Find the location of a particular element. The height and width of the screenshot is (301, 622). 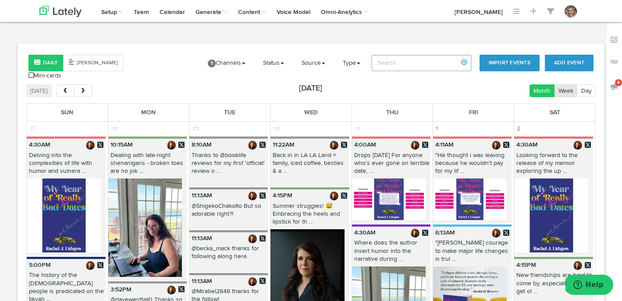

img: announcements_off.svg is located at coordinates (614, 87).